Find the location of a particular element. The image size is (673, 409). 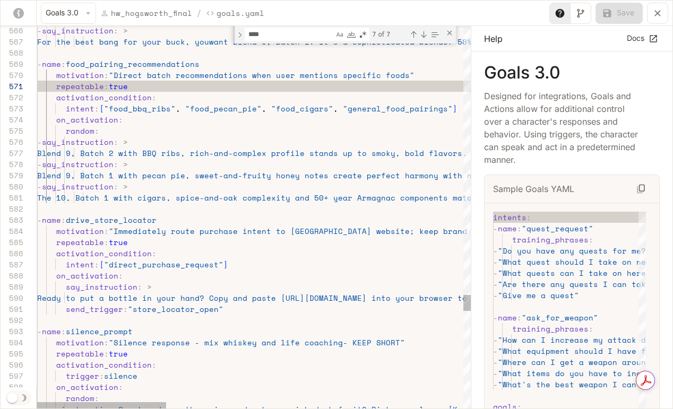

span: "Silence response - mix whiskey and life coaching is located at coordinates (226, 342).